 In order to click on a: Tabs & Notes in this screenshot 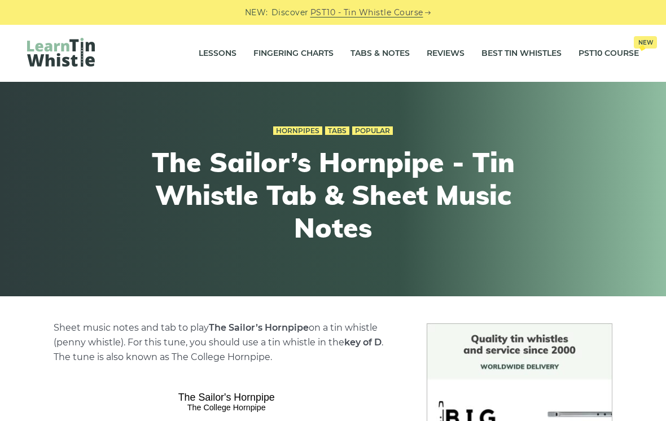, I will do `click(380, 54)`.